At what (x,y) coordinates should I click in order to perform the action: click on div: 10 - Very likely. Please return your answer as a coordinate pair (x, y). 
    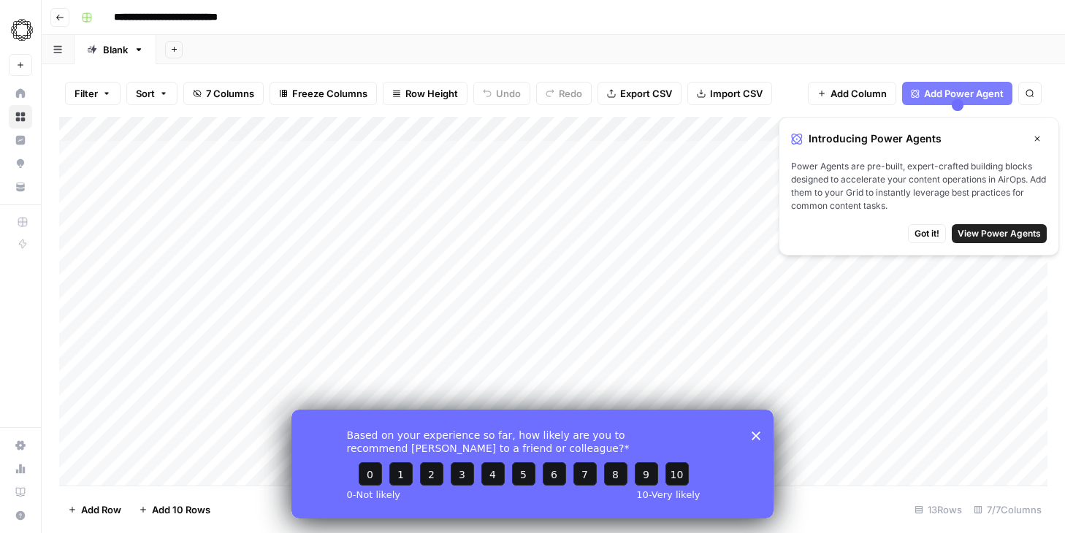
    Looking at the image, I should click on (341, 85).